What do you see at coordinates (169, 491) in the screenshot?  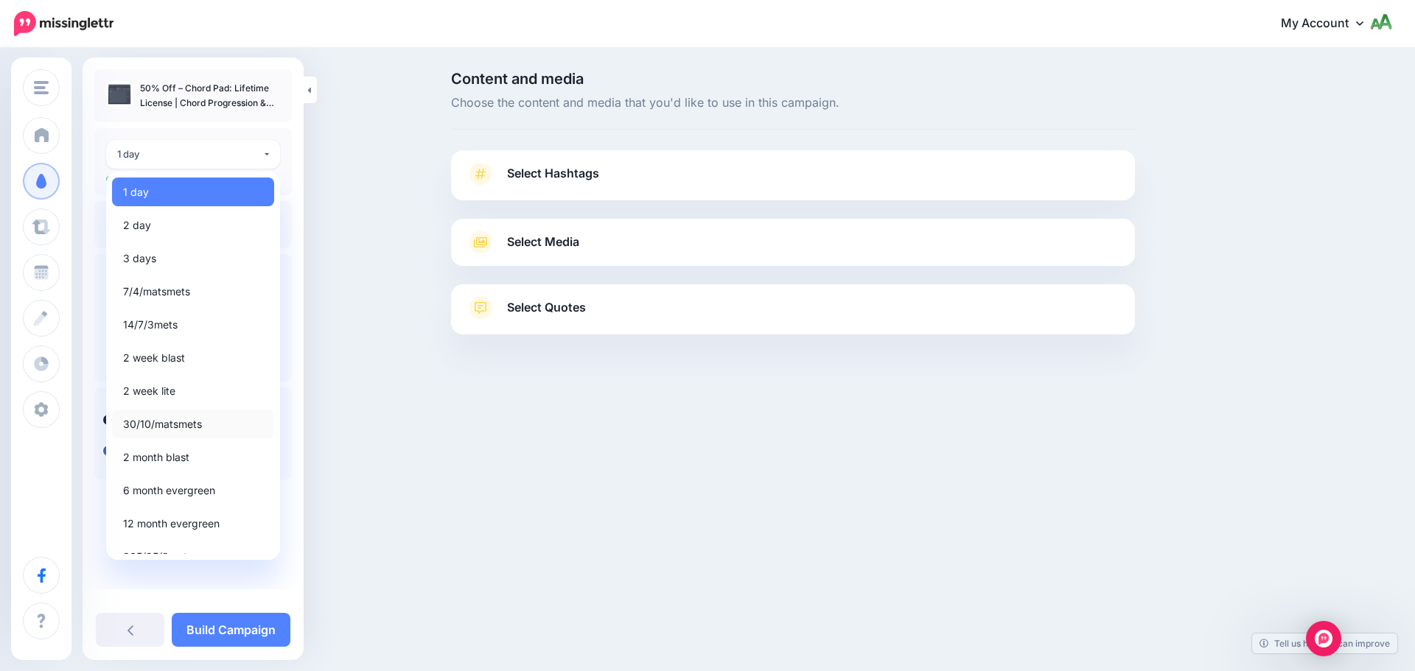 I see `span: 6 month evergreen` at bounding box center [169, 491].